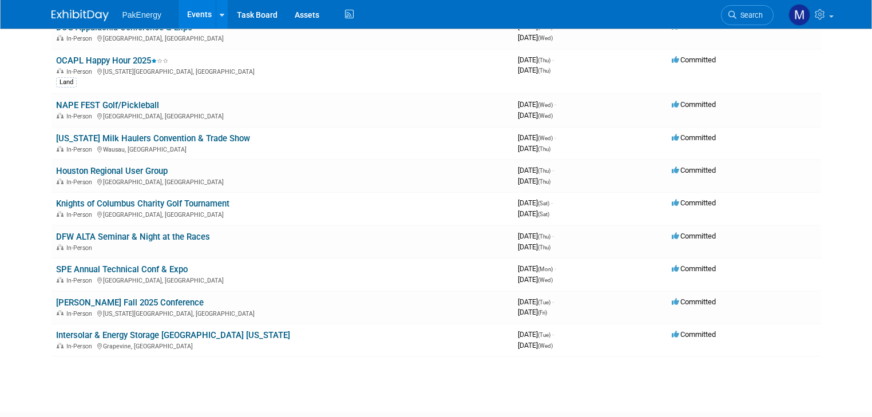  Describe the element at coordinates (108, 105) in the screenshot. I see `a: NAPE FEST Golf/Pickleball` at that location.